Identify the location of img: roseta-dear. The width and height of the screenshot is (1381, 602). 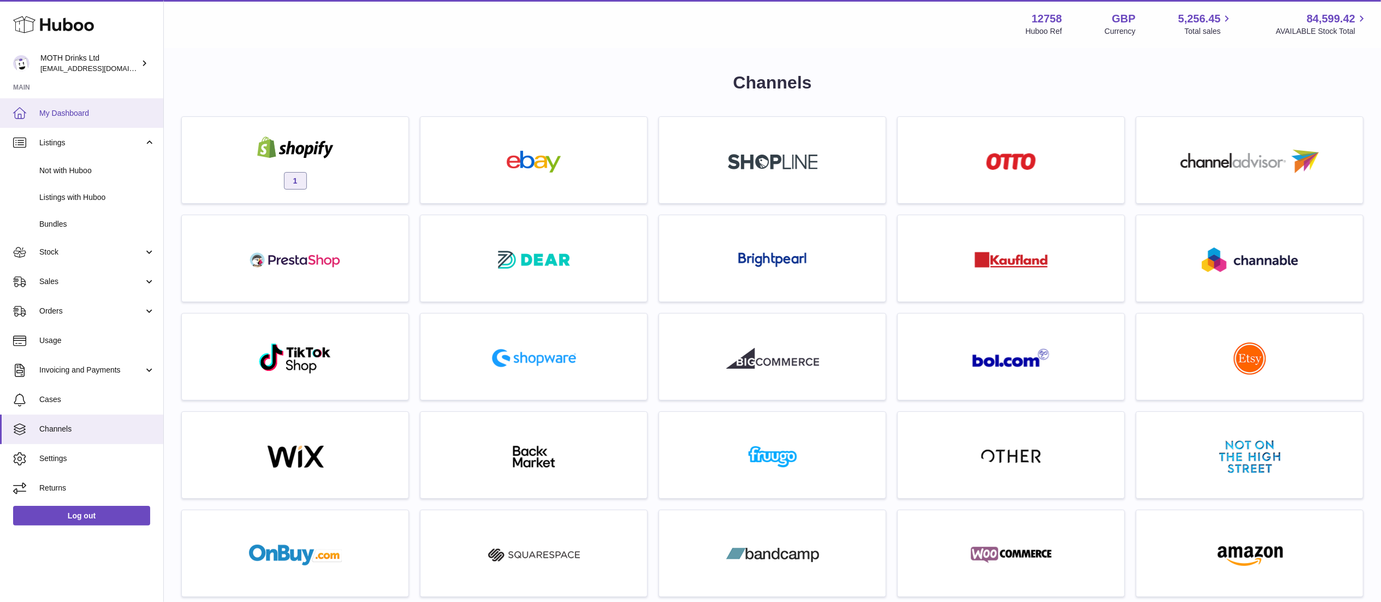
(534, 259).